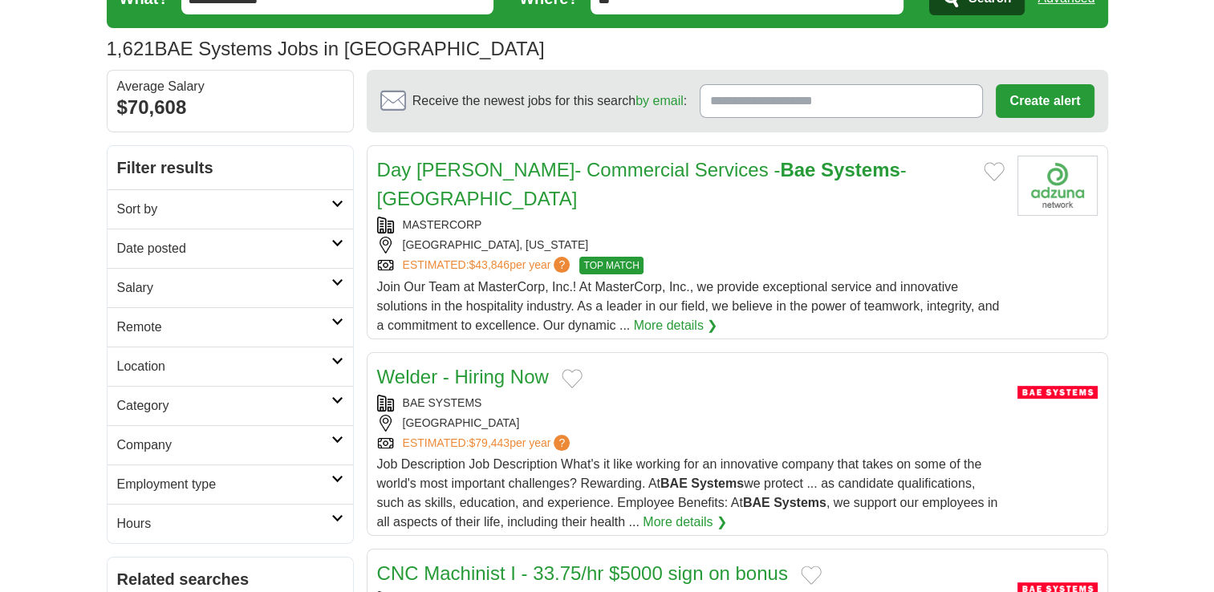 The height and width of the screenshot is (592, 1214). Describe the element at coordinates (224, 327) in the screenshot. I see `h2: Remote` at that location.